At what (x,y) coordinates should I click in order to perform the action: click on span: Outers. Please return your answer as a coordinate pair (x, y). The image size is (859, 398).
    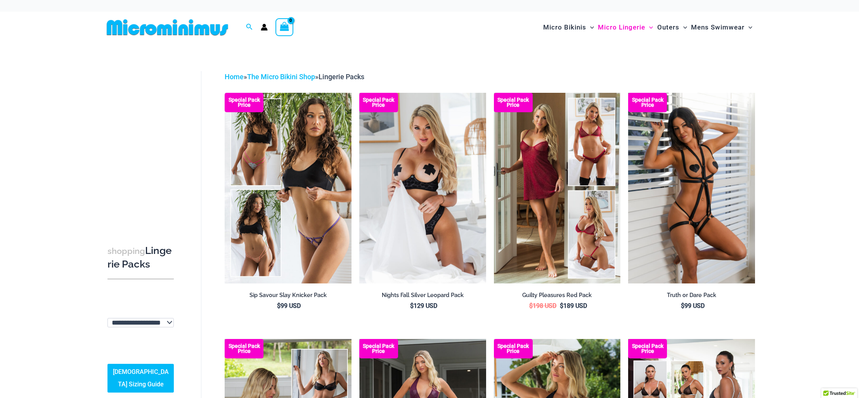
    Looking at the image, I should click on (668, 27).